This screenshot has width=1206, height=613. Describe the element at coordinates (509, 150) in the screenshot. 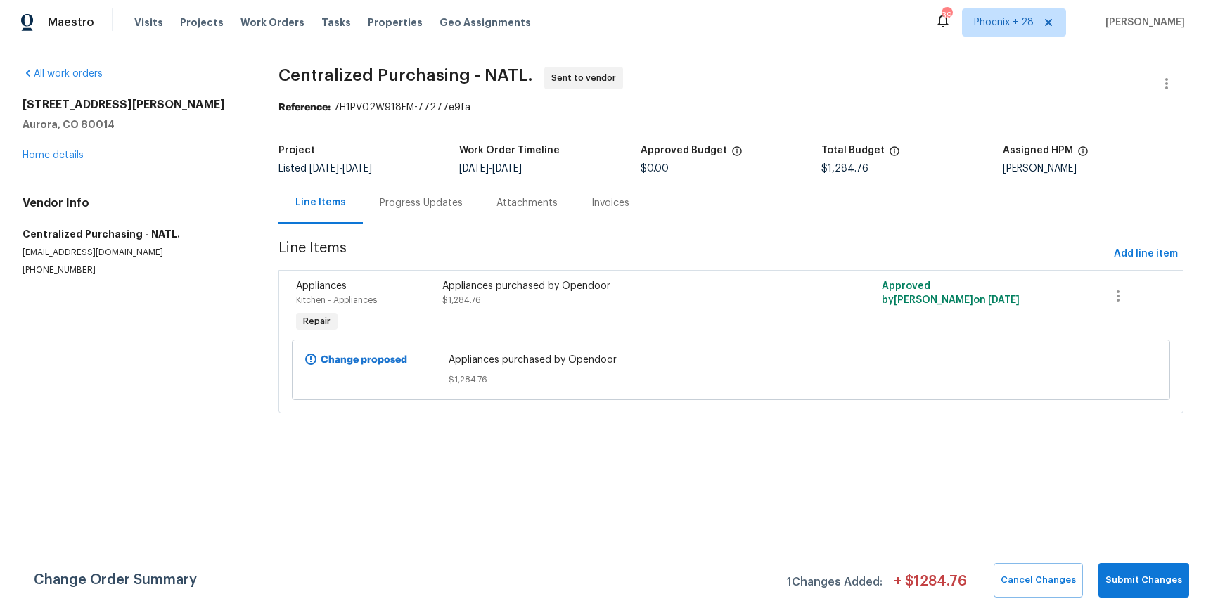

I see `h5: Work Order Timeline` at that location.